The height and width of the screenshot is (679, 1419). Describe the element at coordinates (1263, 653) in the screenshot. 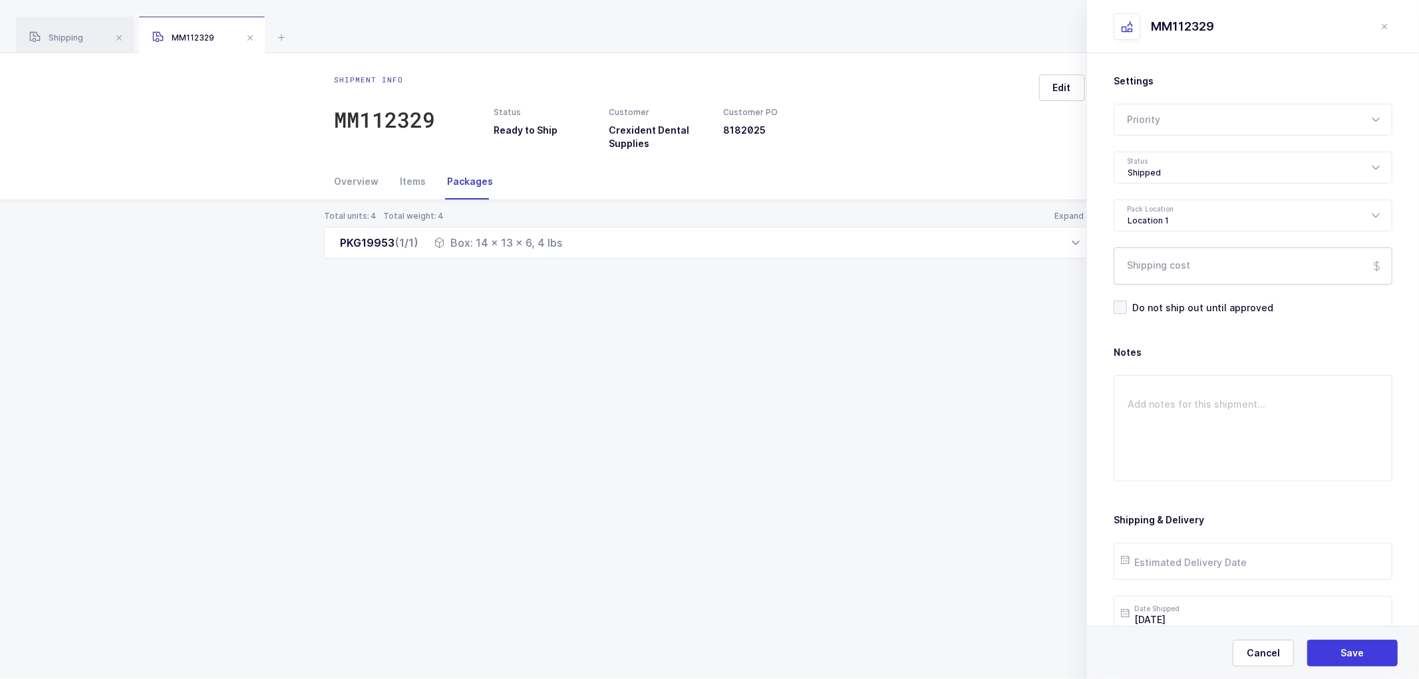

I see `button: Cancel` at that location.